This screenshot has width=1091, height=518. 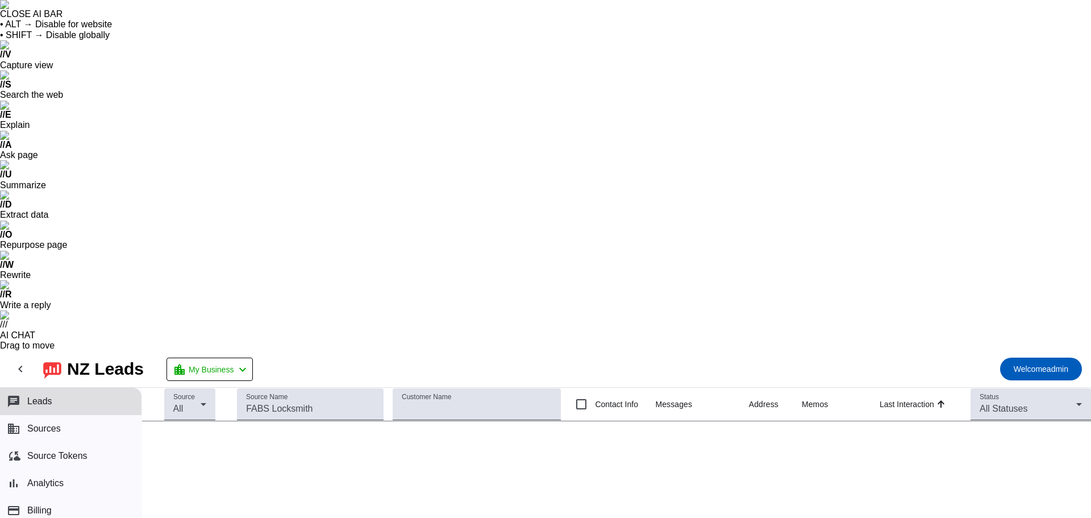 I want to click on span: Billing, so click(x=39, y=510).